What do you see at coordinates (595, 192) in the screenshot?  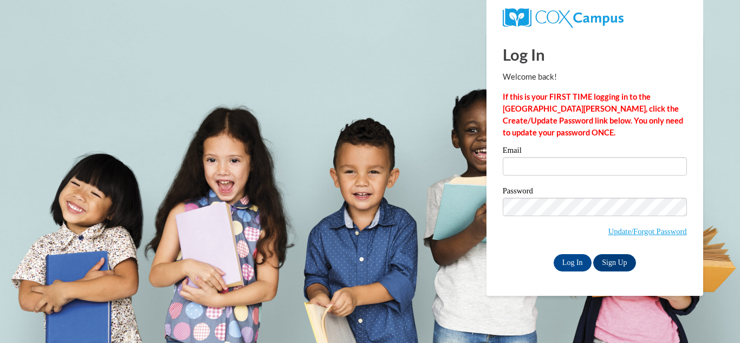 I see `label: Password` at bounding box center [595, 192].